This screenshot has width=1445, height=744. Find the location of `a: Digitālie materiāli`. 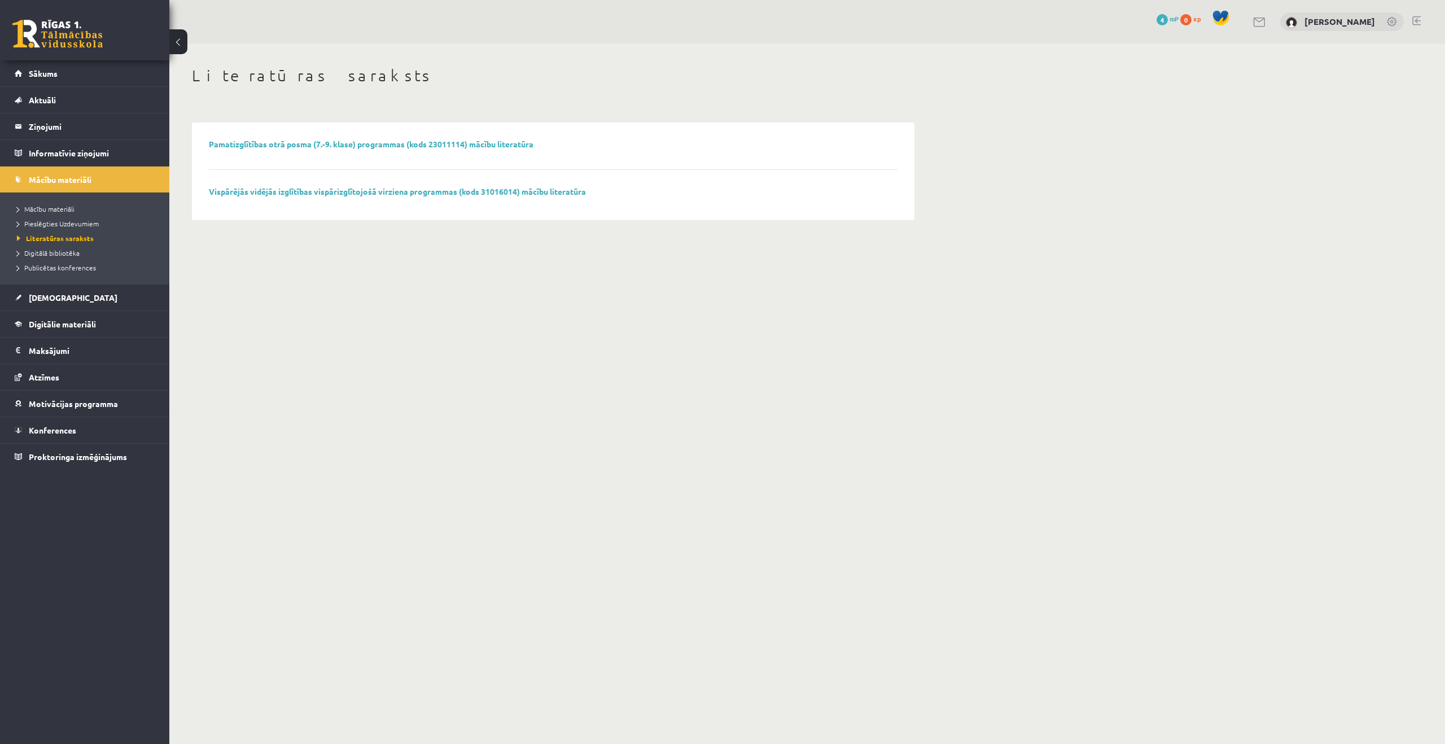

a: Digitālie materiāli is located at coordinates (85, 324).